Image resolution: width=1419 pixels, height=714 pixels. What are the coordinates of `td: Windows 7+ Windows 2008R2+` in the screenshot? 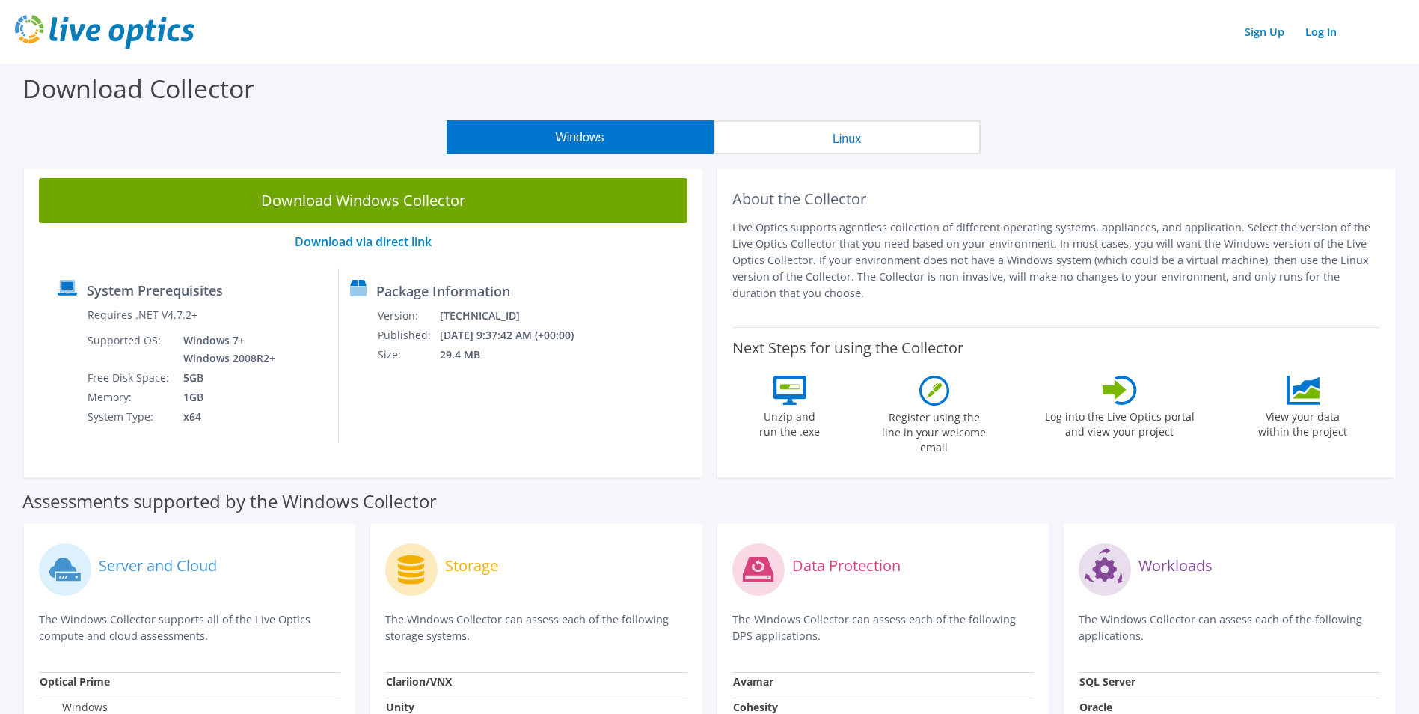 It's located at (225, 349).